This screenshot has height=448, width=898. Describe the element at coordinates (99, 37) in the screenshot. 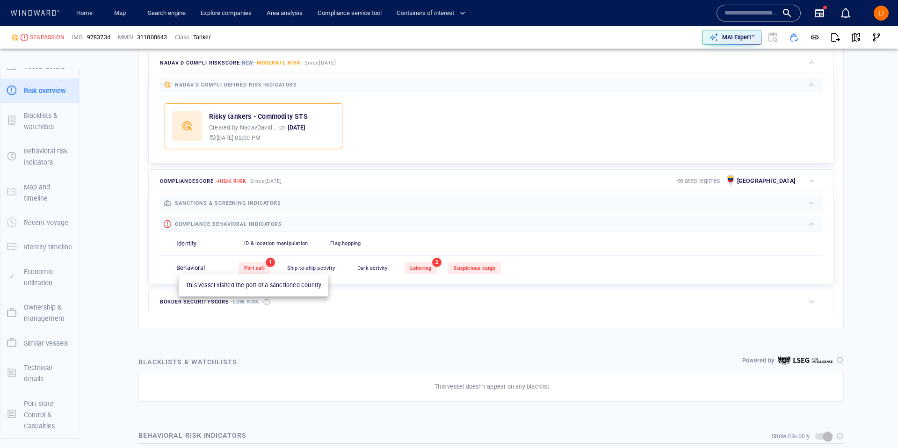

I see `span: 9783734` at that location.